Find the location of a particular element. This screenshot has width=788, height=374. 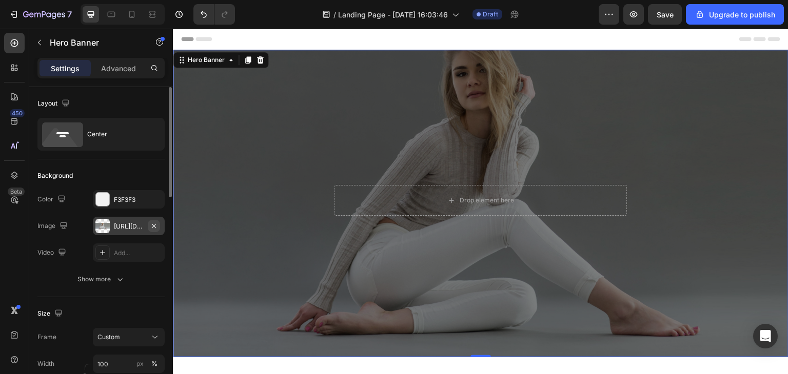

label: Frame is located at coordinates (47, 337).